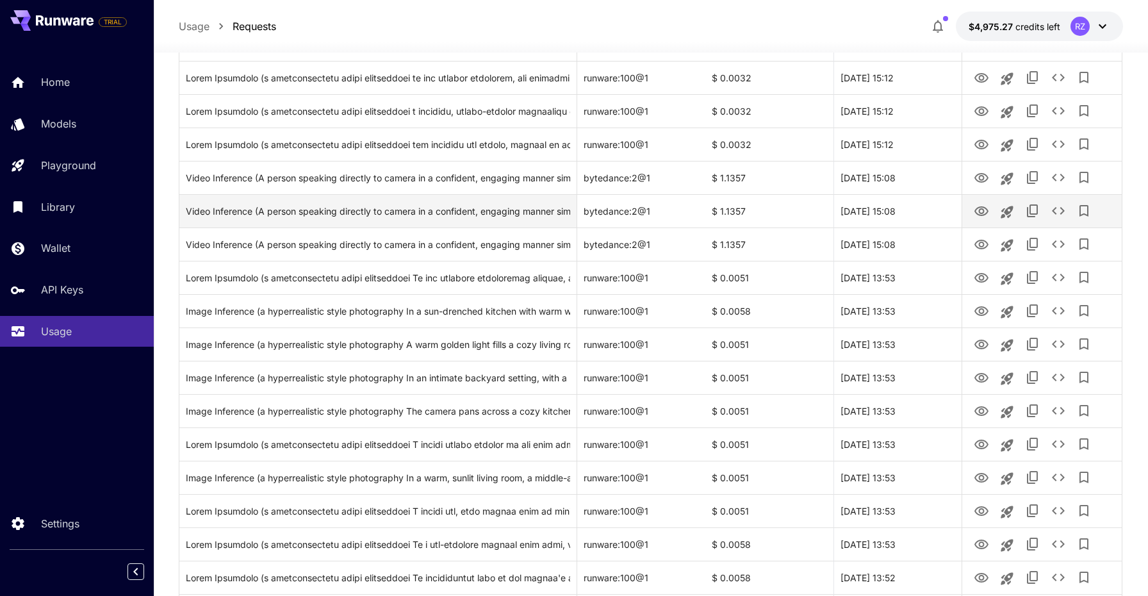  I want to click on p: Playground, so click(69, 165).